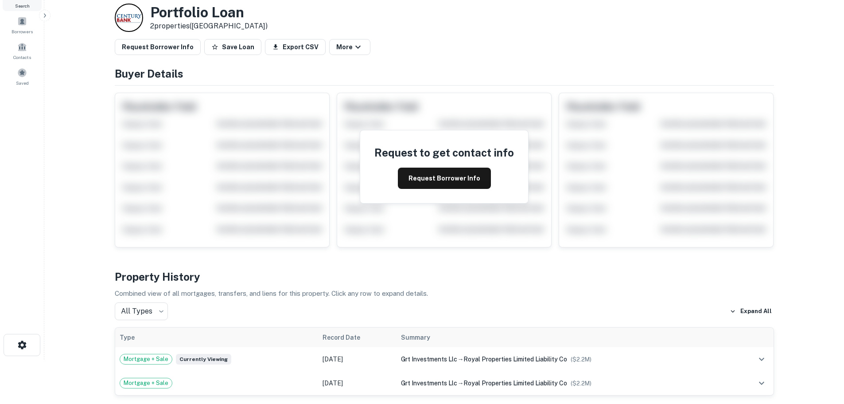 This screenshot has width=844, height=404. I want to click on div: All Types, so click(141, 311).